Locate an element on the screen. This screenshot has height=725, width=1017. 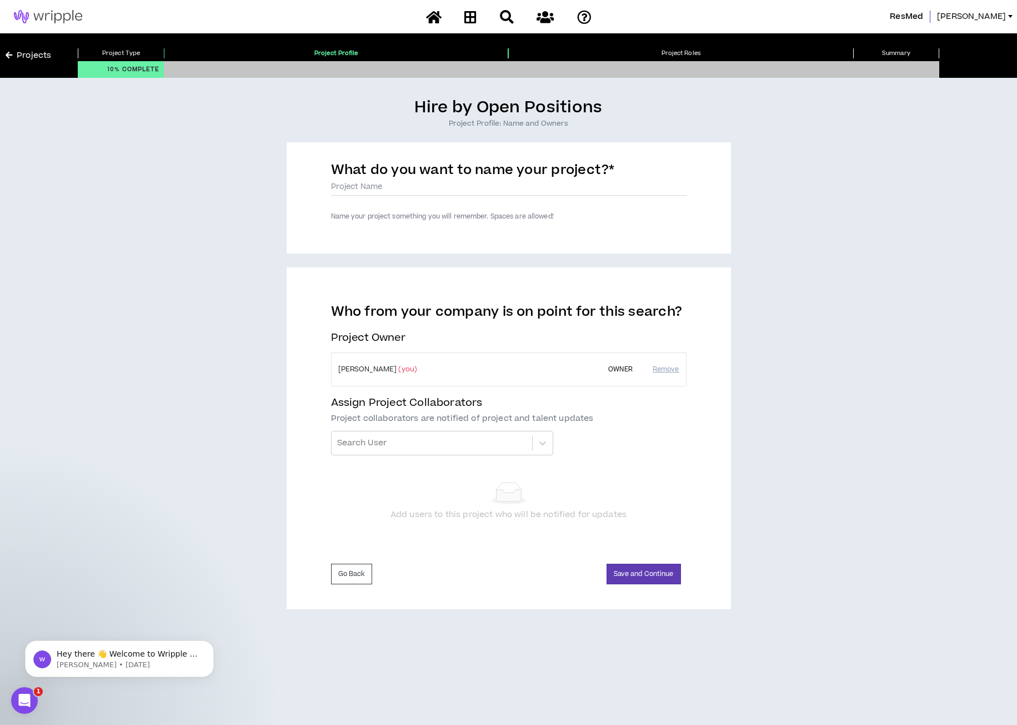
h4: Project Owner is located at coordinates (509, 338).